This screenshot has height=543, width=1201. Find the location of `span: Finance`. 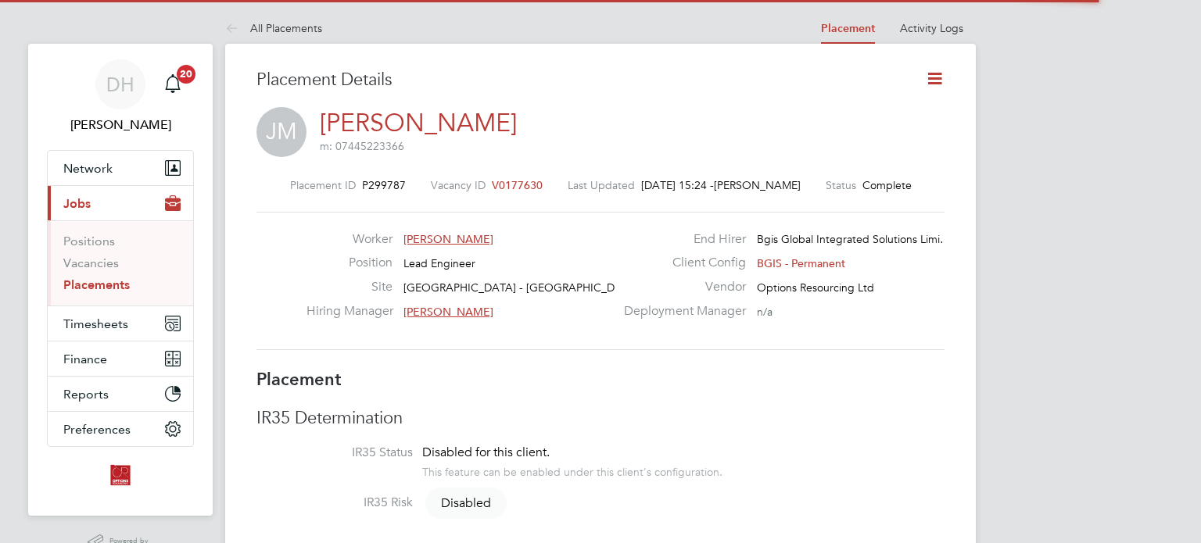

span: Finance is located at coordinates (85, 359).